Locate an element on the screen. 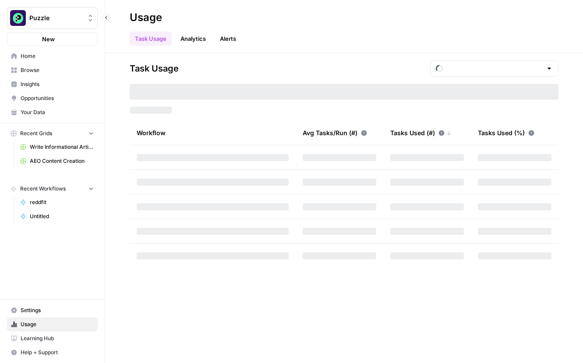 The image size is (583, 363). a: Analytics is located at coordinates (193, 39).